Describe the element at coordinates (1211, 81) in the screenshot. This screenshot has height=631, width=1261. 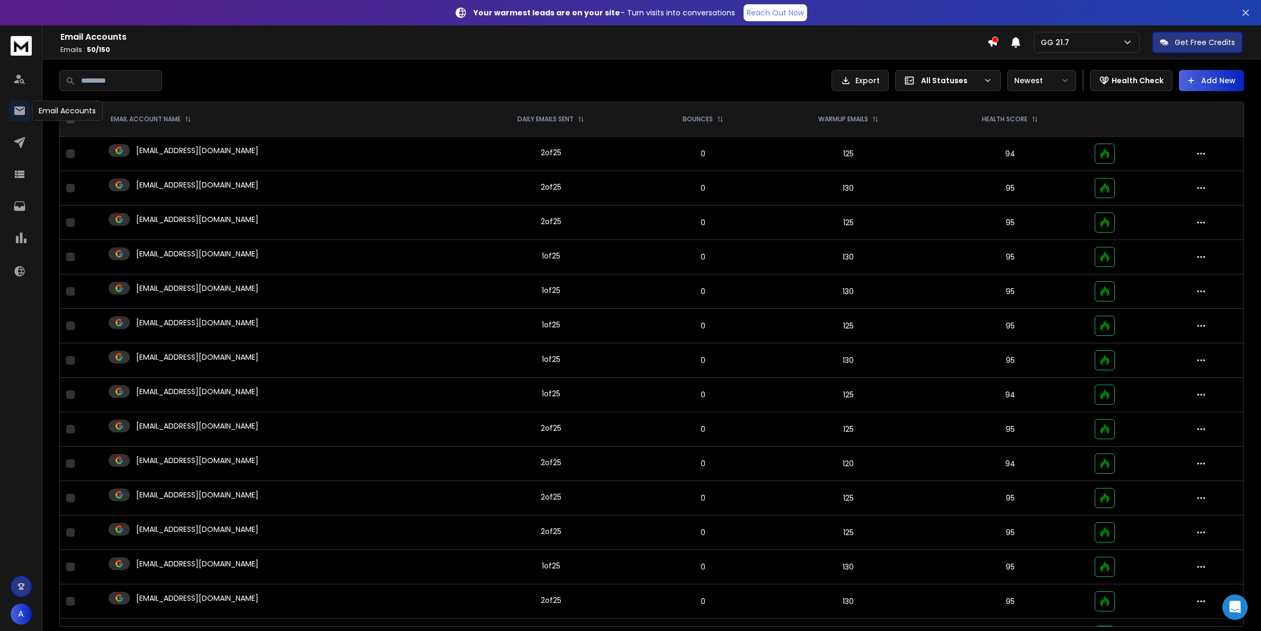
I see `button: Add New` at that location.